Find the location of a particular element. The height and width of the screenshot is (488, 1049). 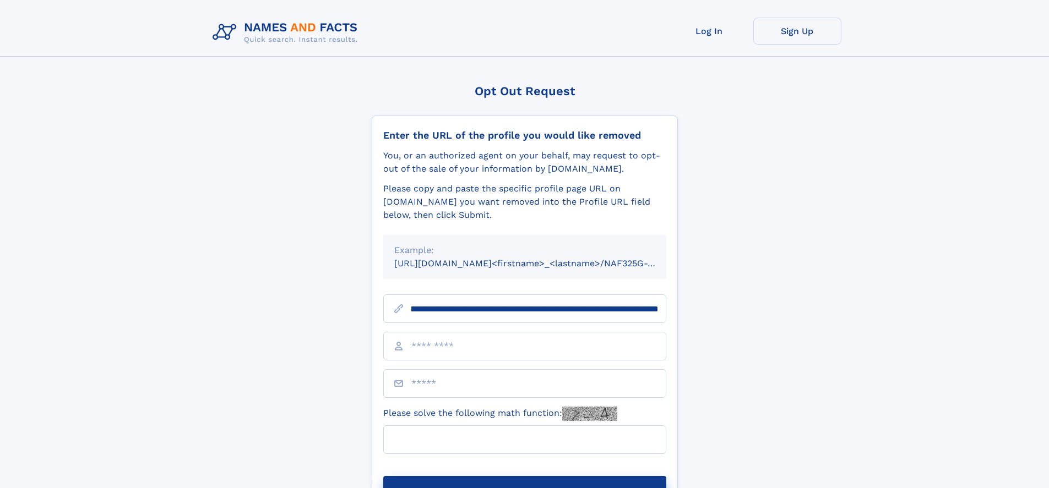

label: Please solve the following math function: is located at coordinates (500, 414).